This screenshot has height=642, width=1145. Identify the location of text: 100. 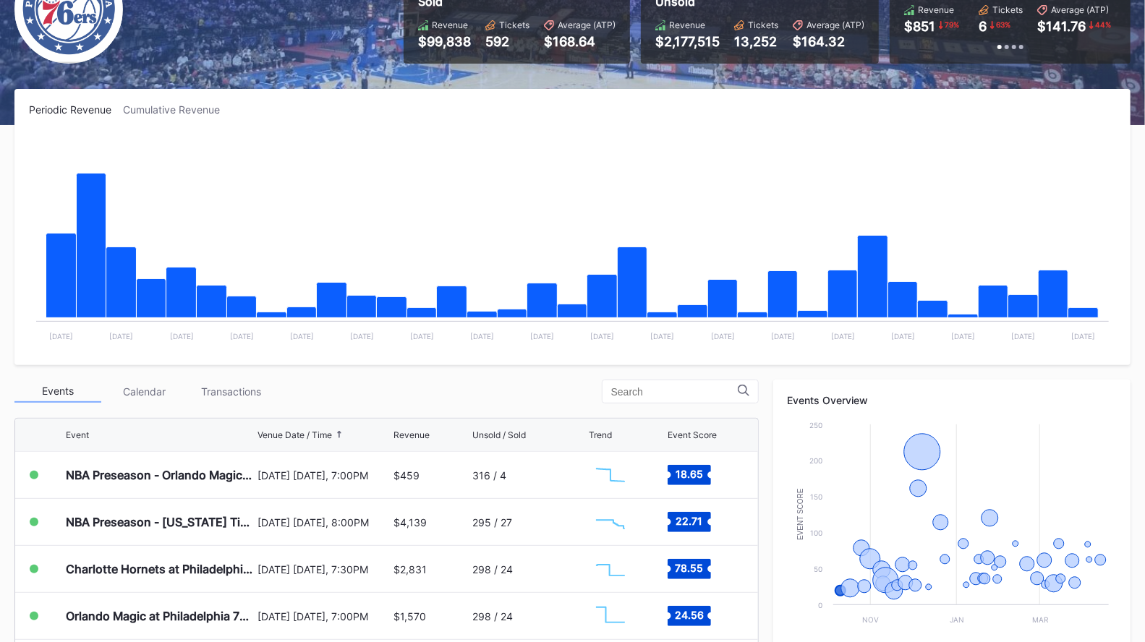
(816, 533).